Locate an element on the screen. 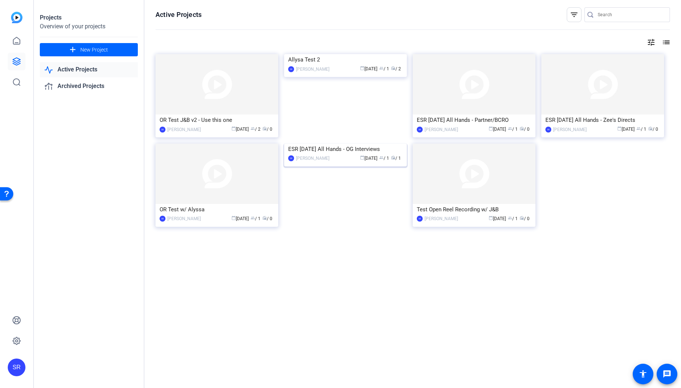  input: Search is located at coordinates (631, 15).